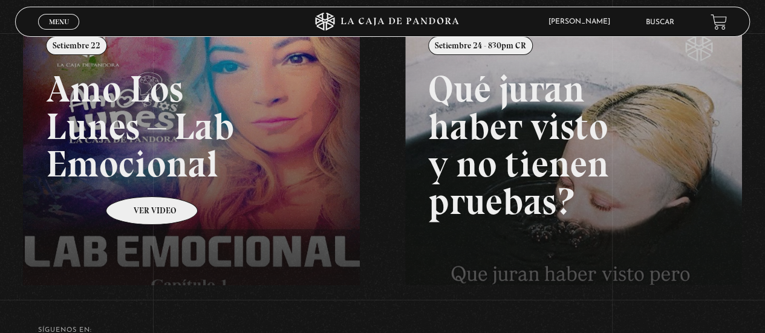 This screenshot has width=765, height=333. Describe the element at coordinates (59, 33) in the screenshot. I see `span: Cerrar` at that location.